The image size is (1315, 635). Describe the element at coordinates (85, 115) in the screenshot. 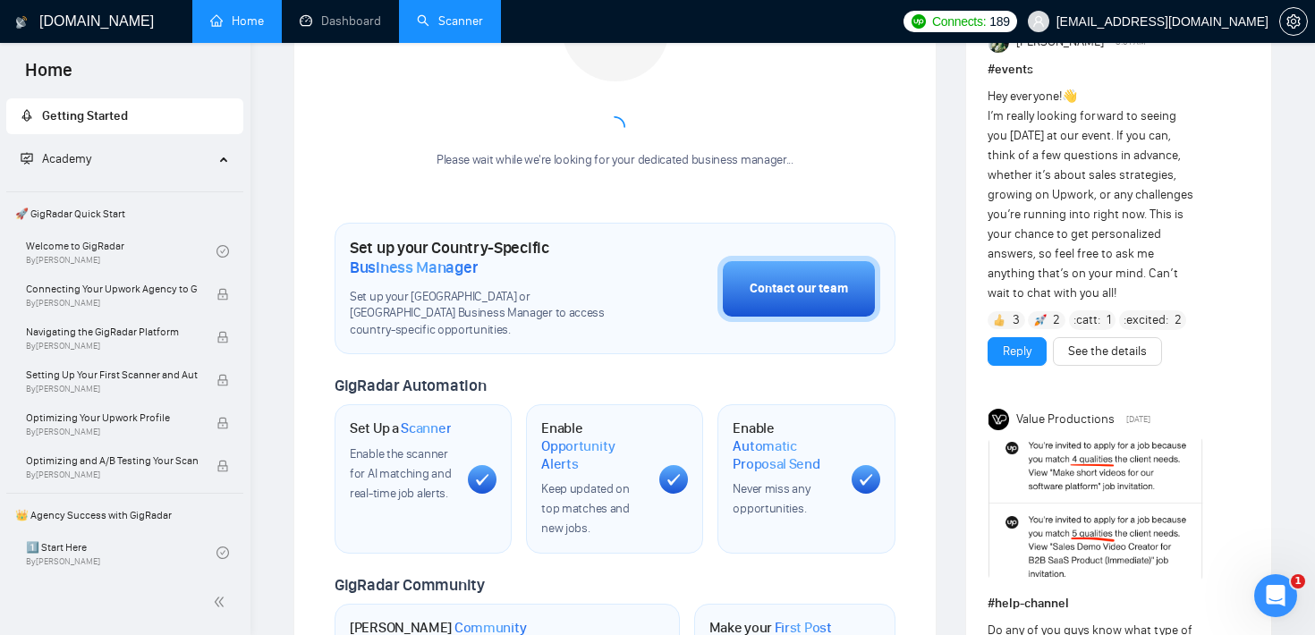

I see `span: Getting Started` at that location.